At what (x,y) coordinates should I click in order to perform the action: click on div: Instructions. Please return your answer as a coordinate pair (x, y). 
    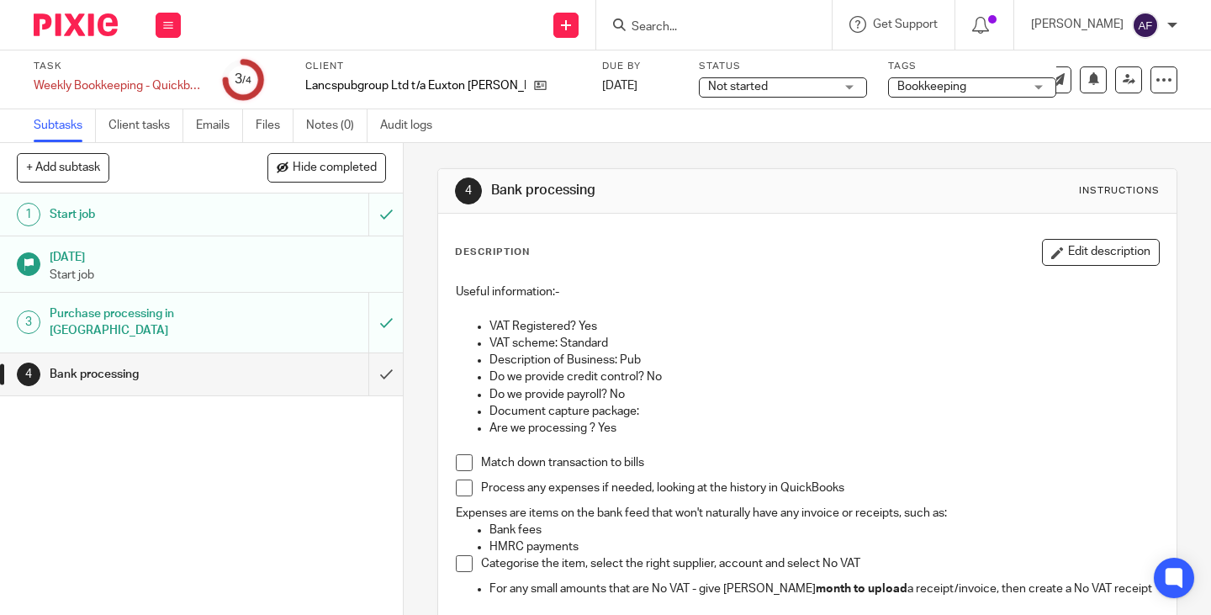
    Looking at the image, I should click on (1119, 191).